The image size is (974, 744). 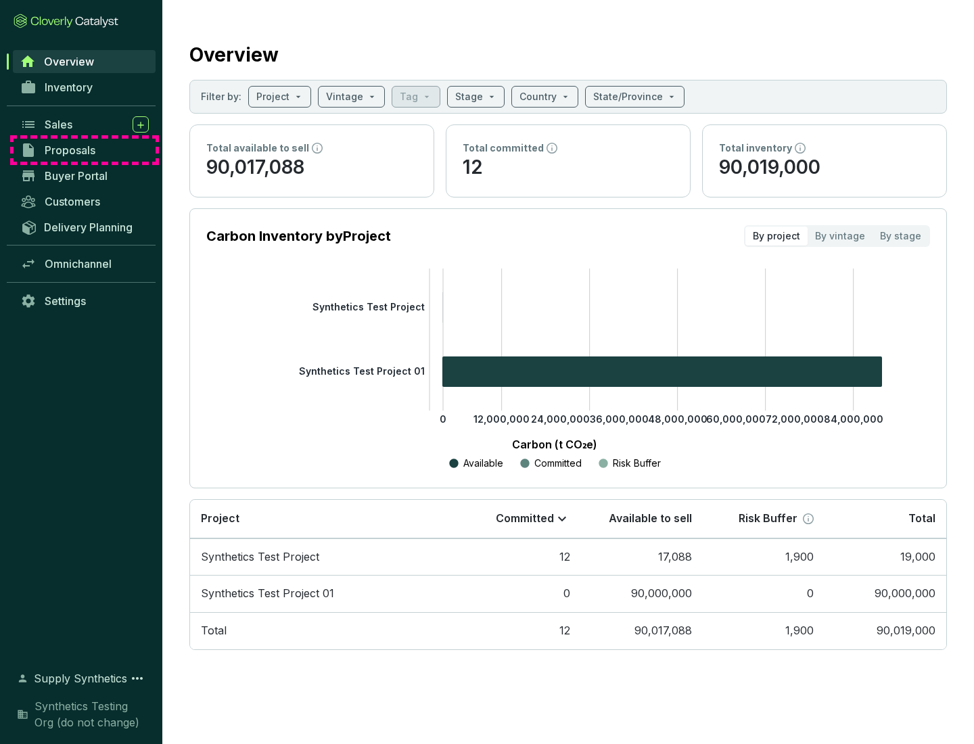 What do you see at coordinates (221, 97) in the screenshot?
I see `p: Filter by:` at bounding box center [221, 97].